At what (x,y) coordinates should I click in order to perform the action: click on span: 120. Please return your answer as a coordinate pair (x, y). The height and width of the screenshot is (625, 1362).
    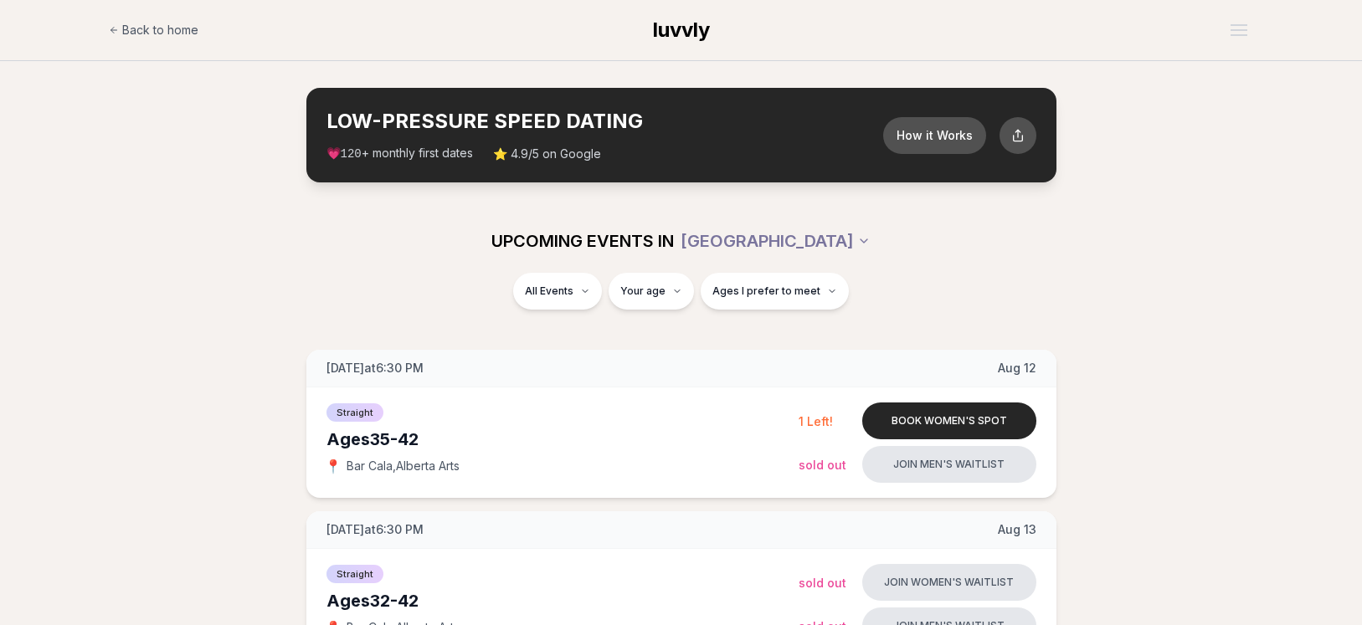
    Looking at the image, I should click on (351, 154).